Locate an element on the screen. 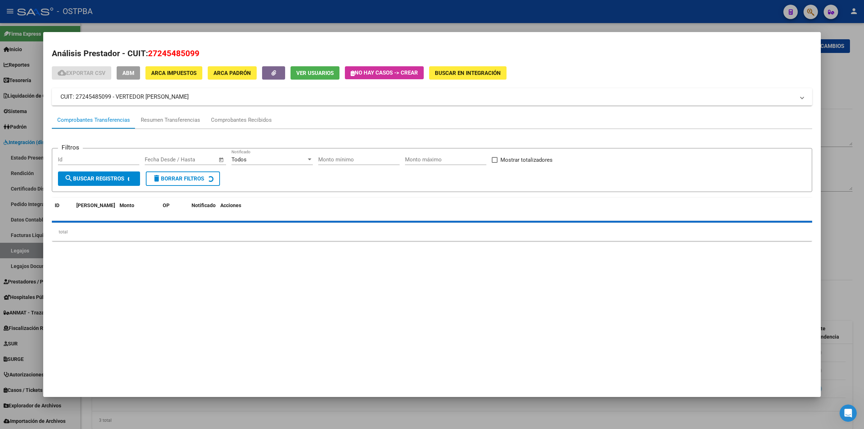 The image size is (864, 429). datatable-header-cell: Fecha T. is located at coordinates (95, 209).